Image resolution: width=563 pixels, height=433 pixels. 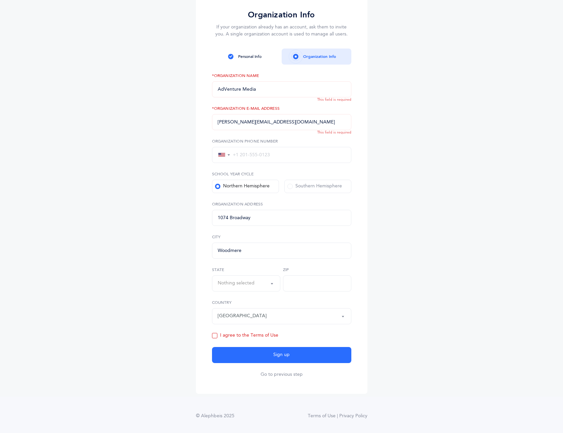 I want to click on button: United States, so click(x=282, y=316).